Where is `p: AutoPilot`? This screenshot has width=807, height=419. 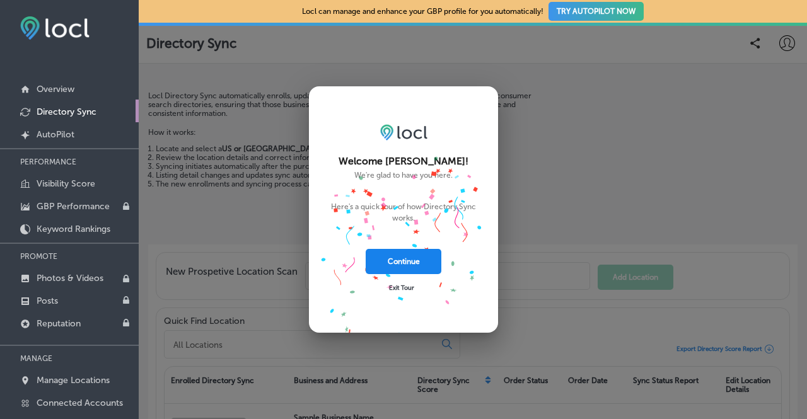
p: AutoPilot is located at coordinates (55, 134).